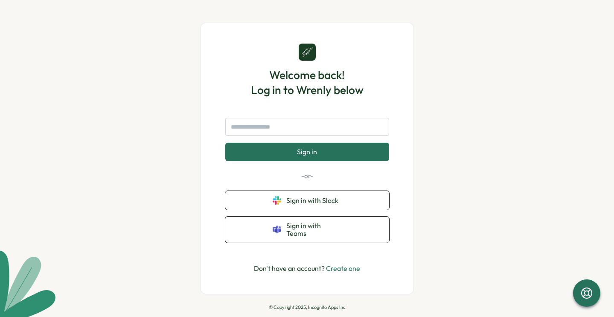 The image size is (614, 317). What do you see at coordinates (307, 82) in the screenshot?
I see `h1: Welcome back! Log in to Wrenly below` at bounding box center [307, 82].